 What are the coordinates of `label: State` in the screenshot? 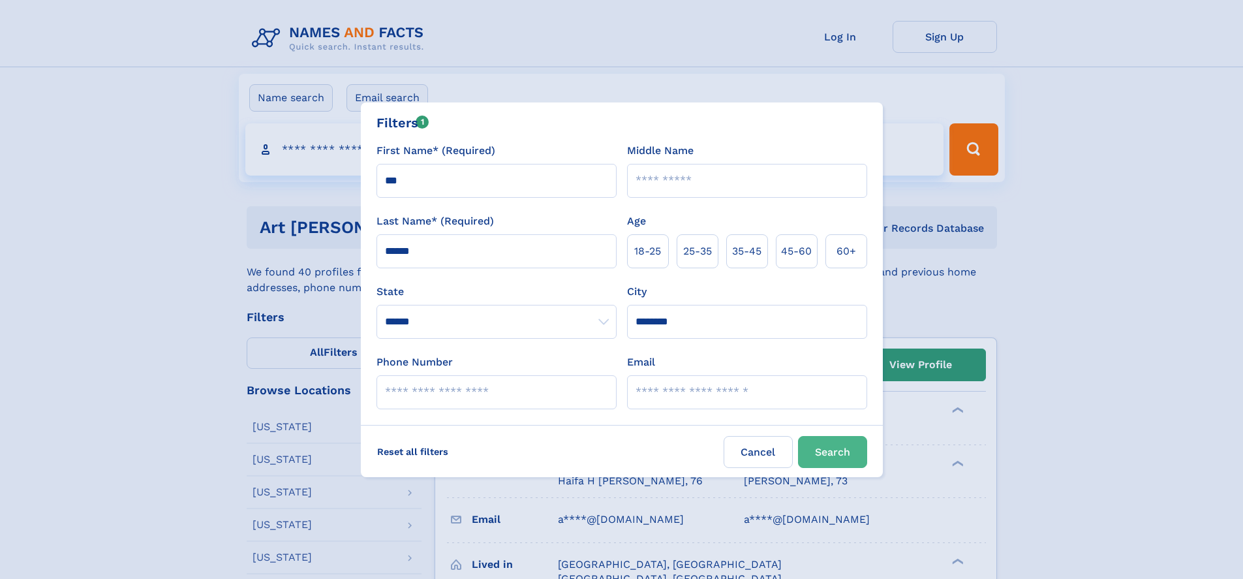 It's located at (496, 292).